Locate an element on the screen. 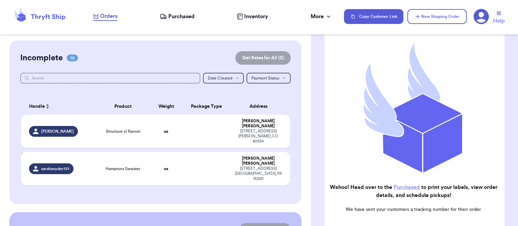 This screenshot has width=518, height=226. a: Help is located at coordinates (499, 18).